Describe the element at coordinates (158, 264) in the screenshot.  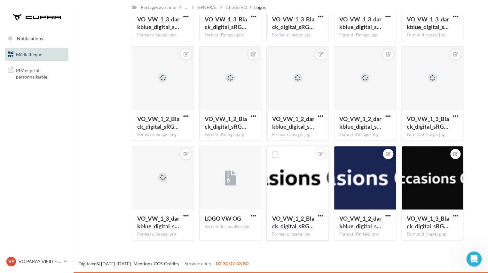
I see `a: CGS` at that location.